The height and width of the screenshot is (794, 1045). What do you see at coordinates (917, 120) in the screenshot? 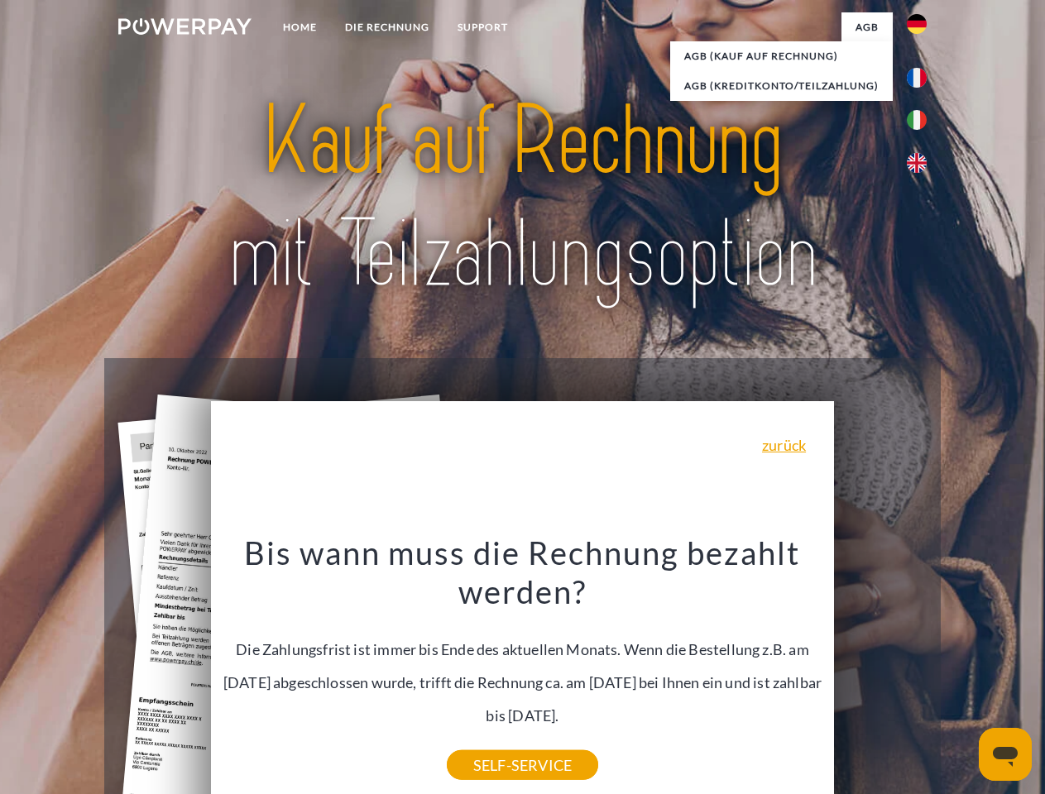
I see `img: it` at bounding box center [917, 120].